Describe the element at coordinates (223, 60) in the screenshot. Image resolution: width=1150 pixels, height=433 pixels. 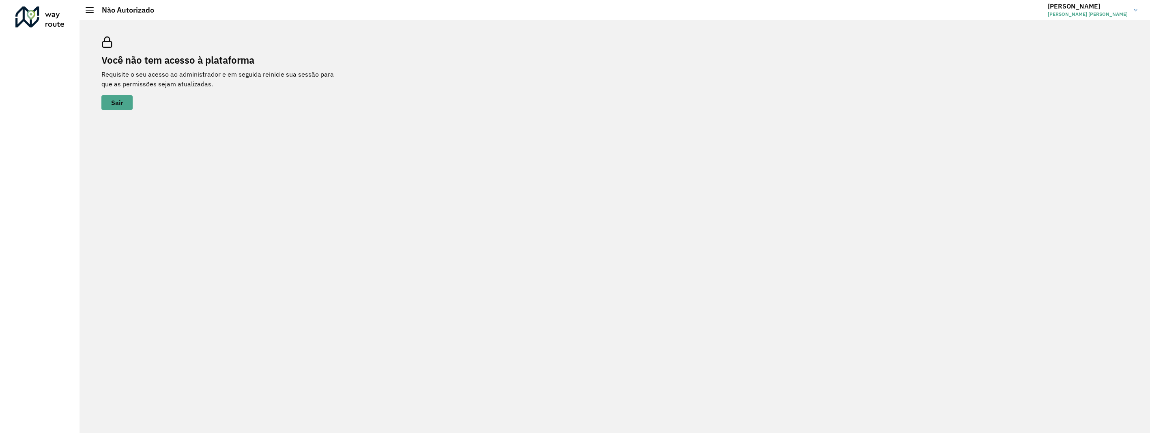
I see `h2: Você não tem acesso à plataforma` at that location.